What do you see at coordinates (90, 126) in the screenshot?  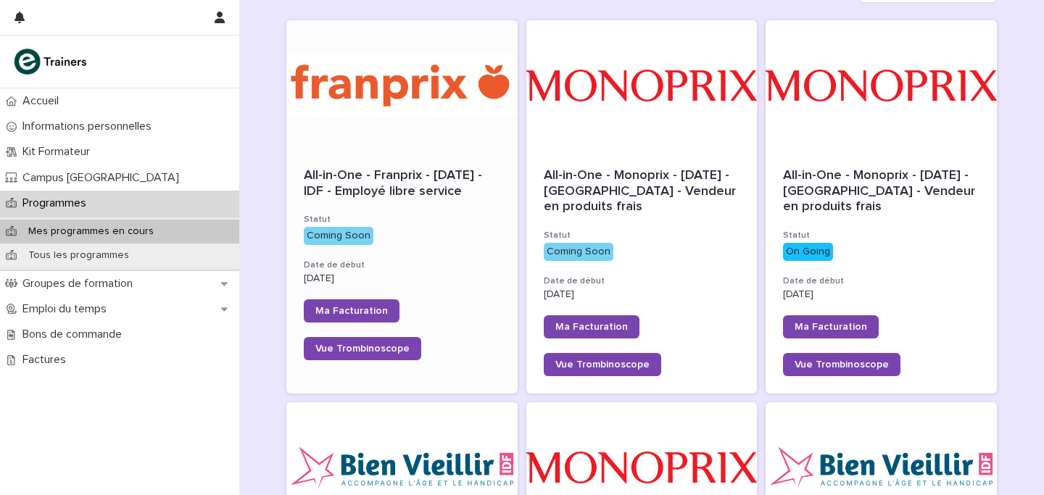 I see `p: Informations personnelles` at bounding box center [90, 126].